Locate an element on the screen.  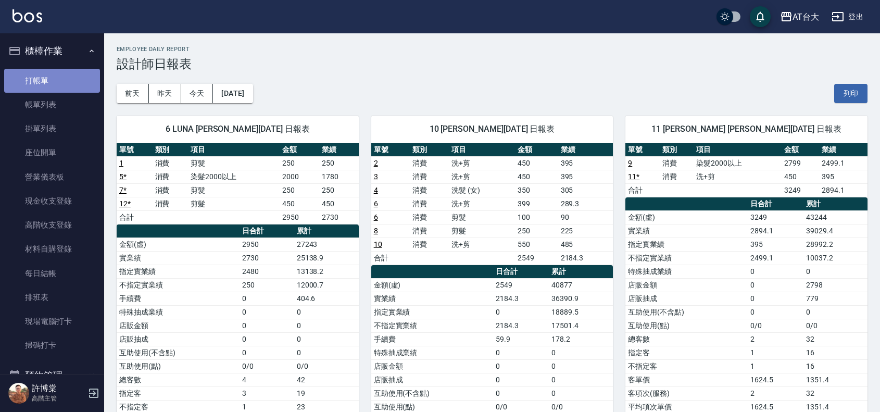
td: 手續費 is located at coordinates (432, 339).